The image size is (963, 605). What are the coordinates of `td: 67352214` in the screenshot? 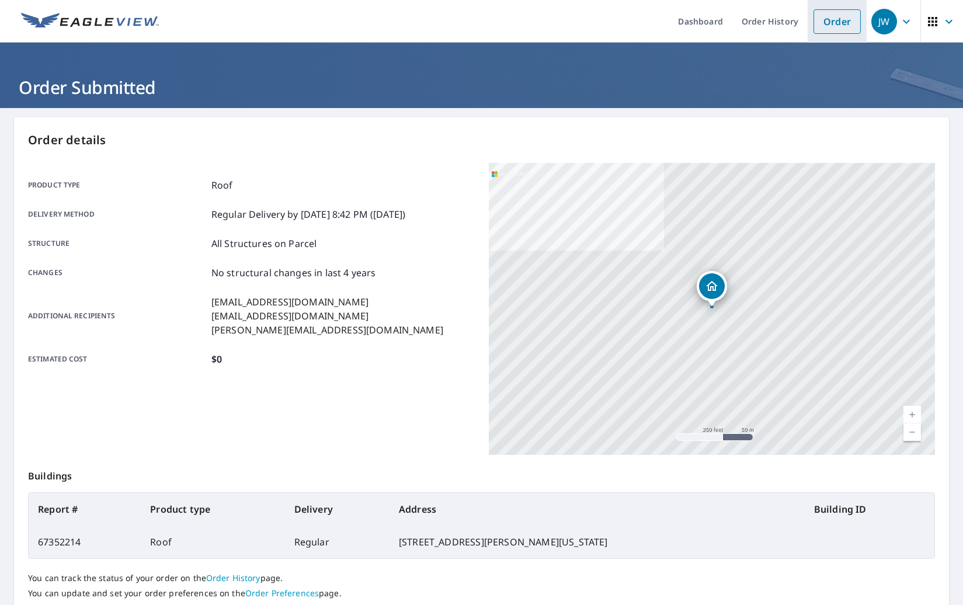 It's located at (85, 542).